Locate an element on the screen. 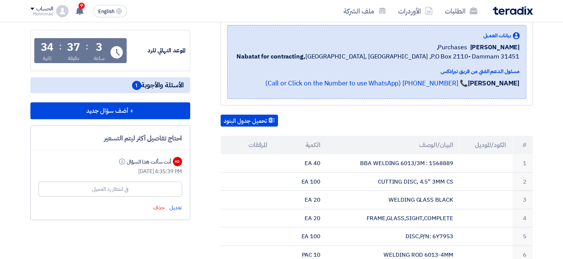 This screenshot has height=259, width=563. div: Mohmmad is located at coordinates (42, 14).